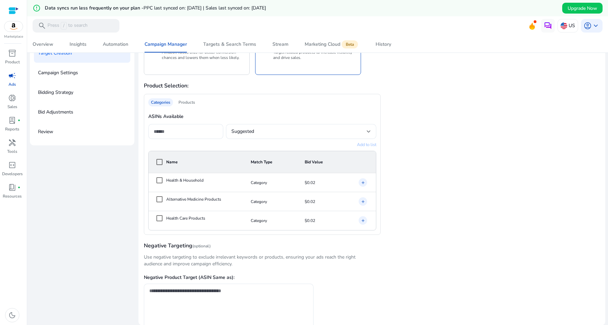 Image resolution: width=608 pixels, height=325 pixels. Describe the element at coordinates (12, 165) in the screenshot. I see `span: code_blocks` at that location.